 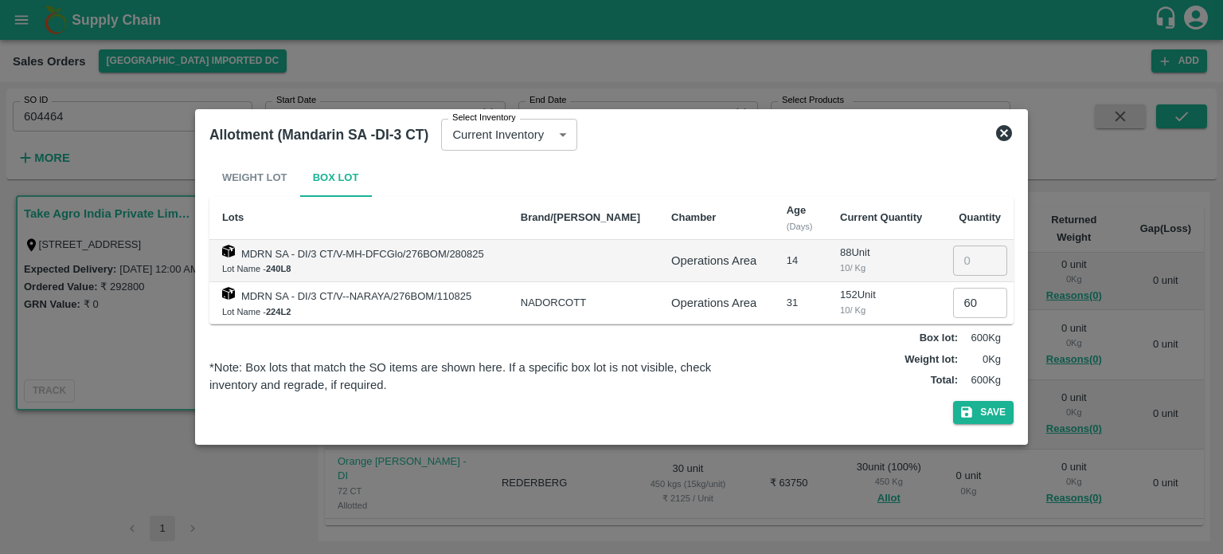 What do you see at coordinates (797, 209) in the screenshot?
I see `b: Age` at bounding box center [797, 209].